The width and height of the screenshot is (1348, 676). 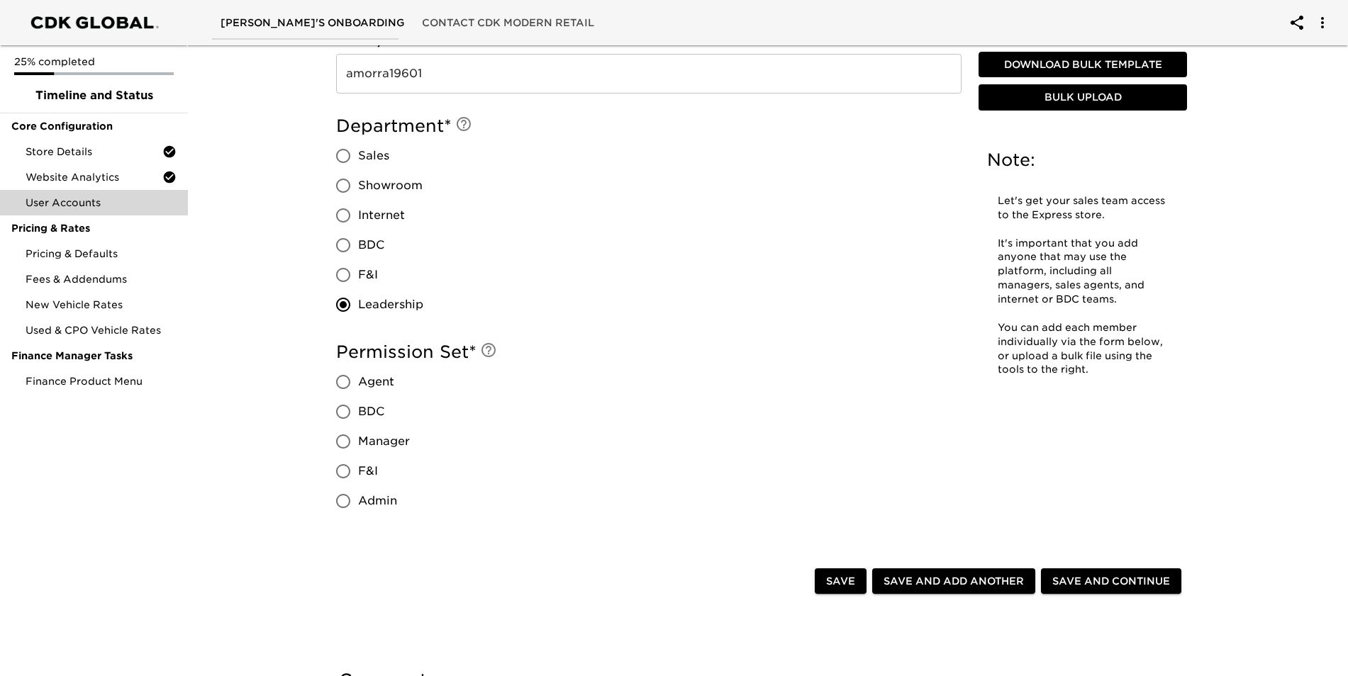 I want to click on p: 25% completed, so click(x=94, y=62).